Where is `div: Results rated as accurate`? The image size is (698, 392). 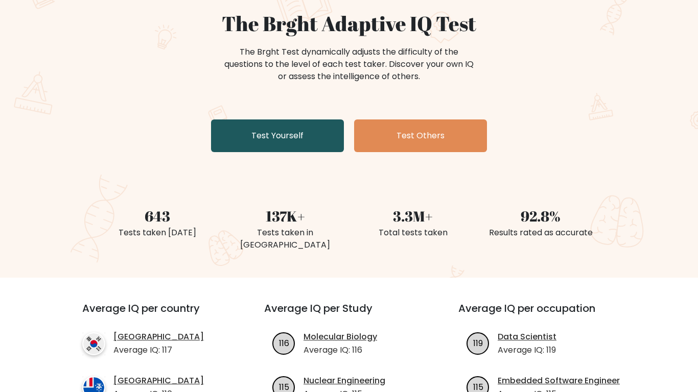
div: Results rated as accurate is located at coordinates (540, 233).